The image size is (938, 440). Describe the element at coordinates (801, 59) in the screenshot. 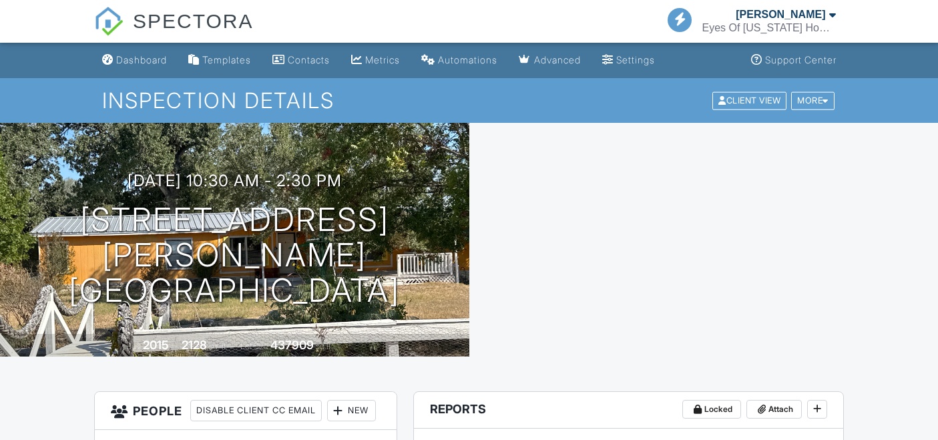

I see `div: Support Center` at that location.